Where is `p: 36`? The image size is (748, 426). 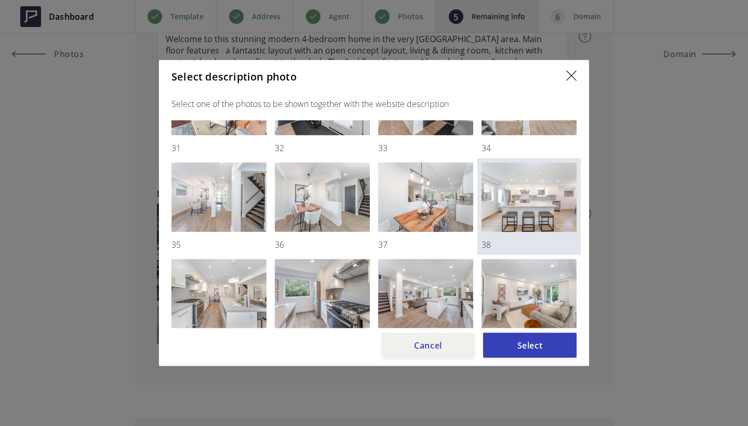
p: 36 is located at coordinates (322, 245).